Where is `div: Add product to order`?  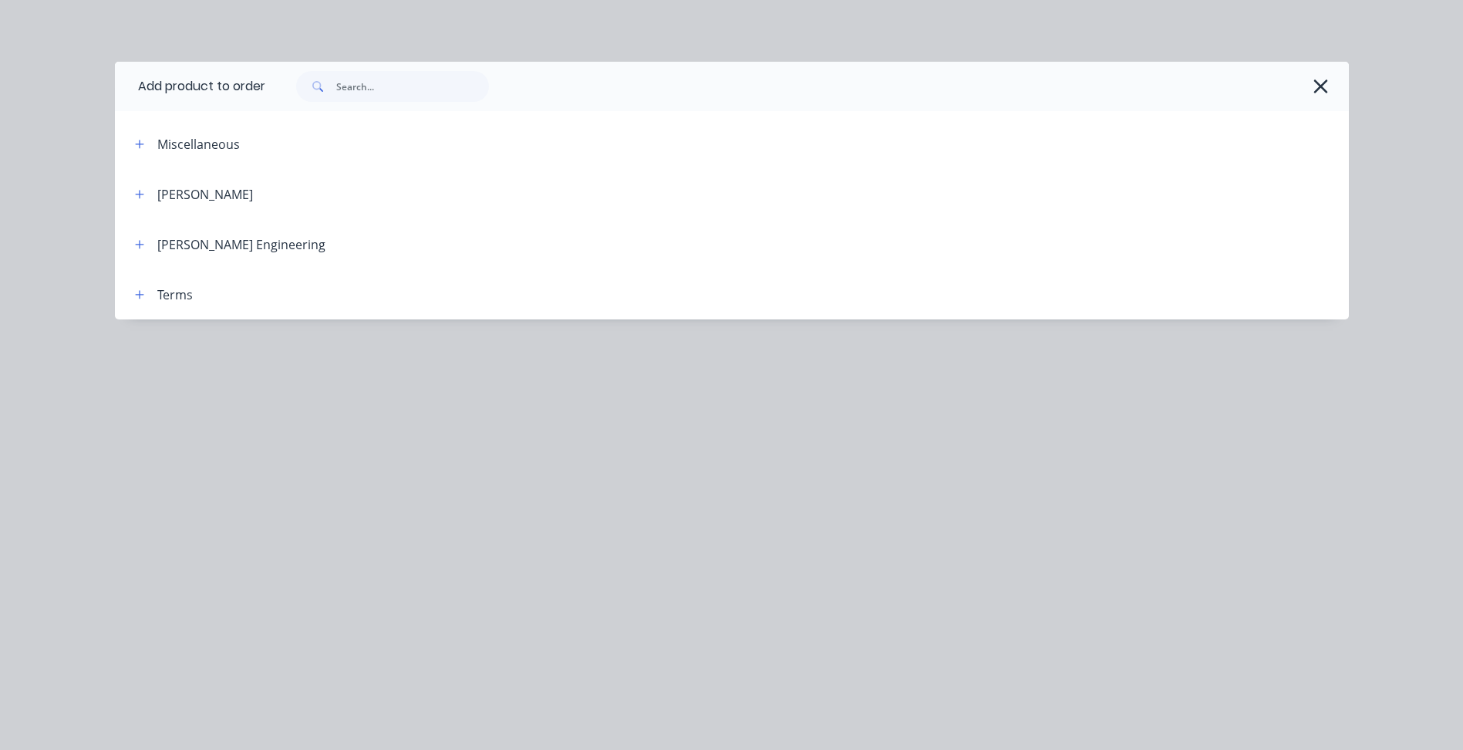
div: Add product to order is located at coordinates (190, 86).